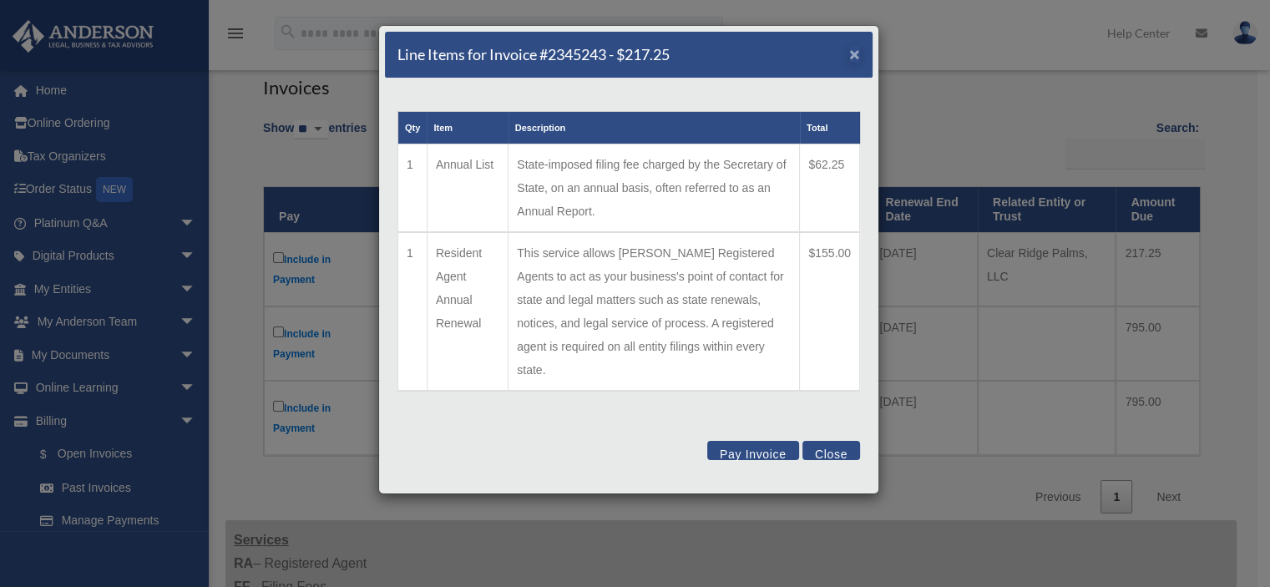 The image size is (1270, 587). I want to click on h5: Line Items for Invoice #2345243 - $217.25, so click(533, 54).